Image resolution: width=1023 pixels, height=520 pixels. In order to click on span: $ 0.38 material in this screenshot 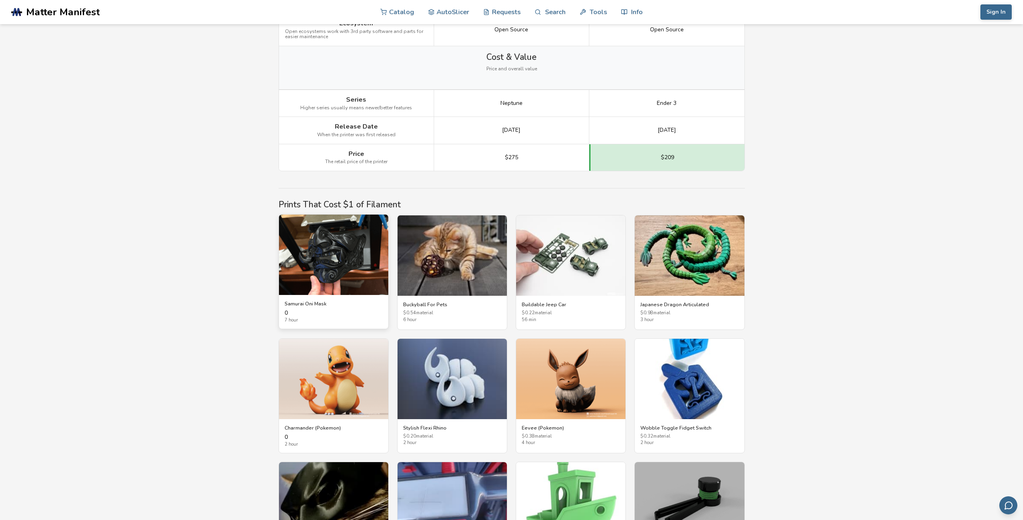, I will do `click(571, 437)`.